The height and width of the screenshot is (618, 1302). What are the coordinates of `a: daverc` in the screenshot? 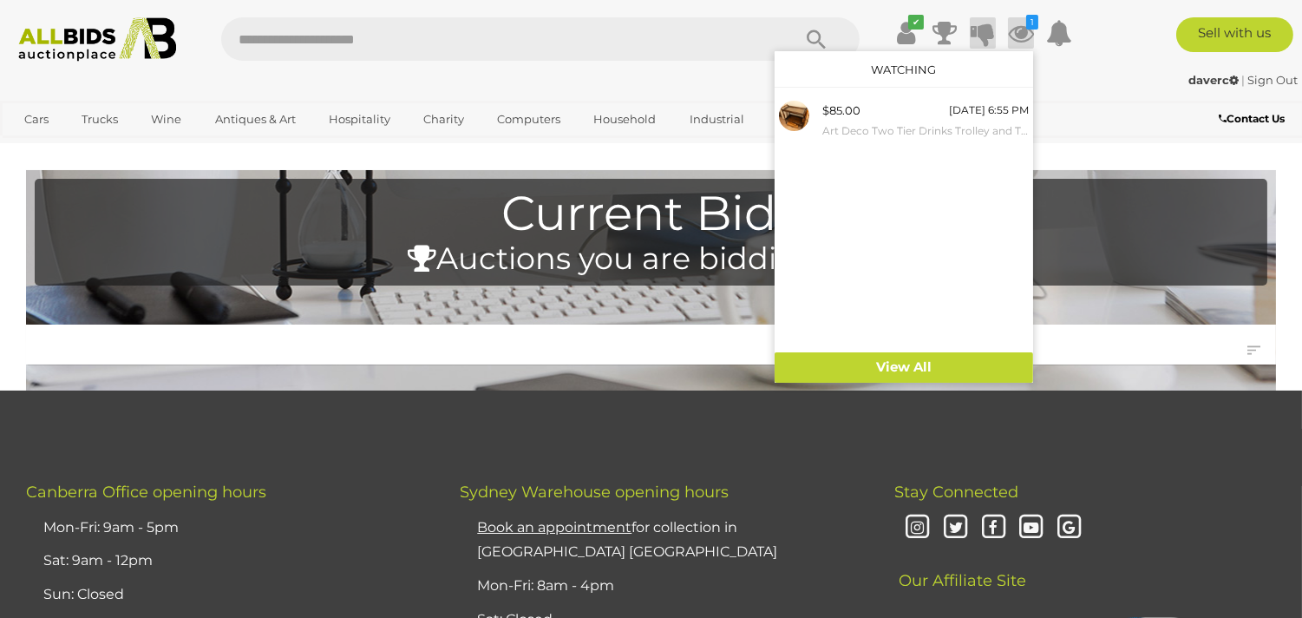 It's located at (1214, 80).